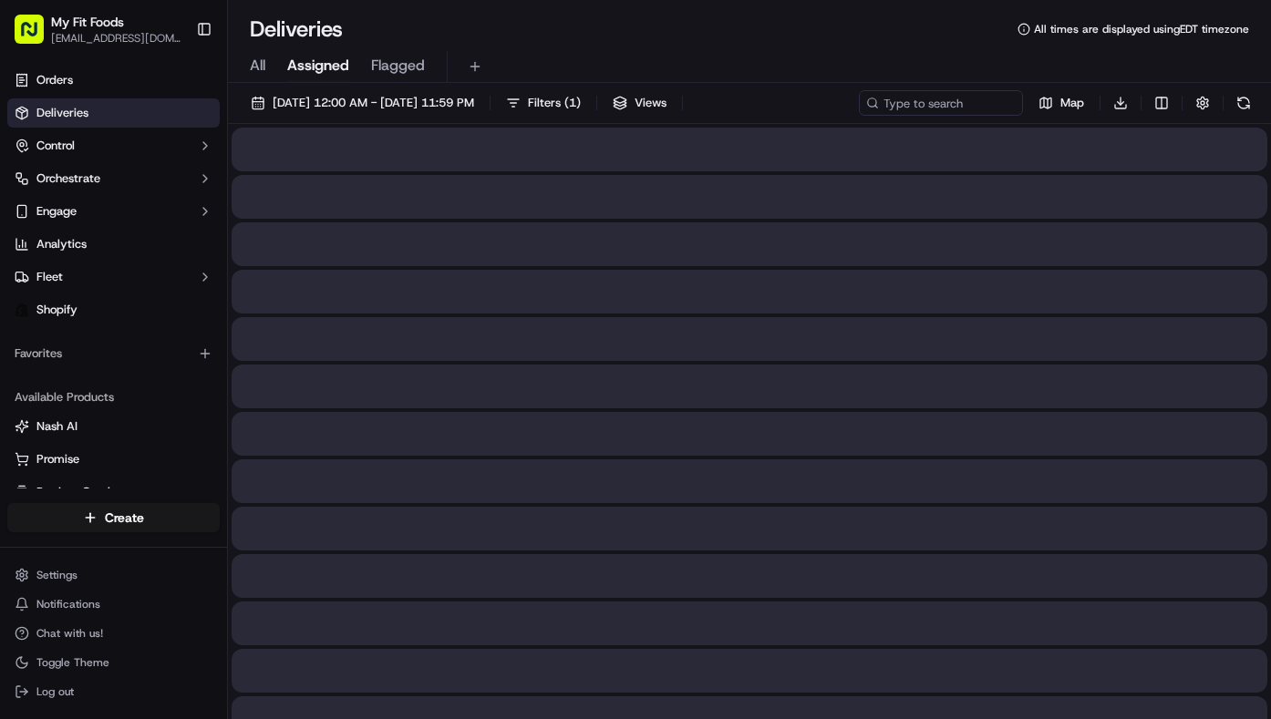  I want to click on span: Engage, so click(57, 212).